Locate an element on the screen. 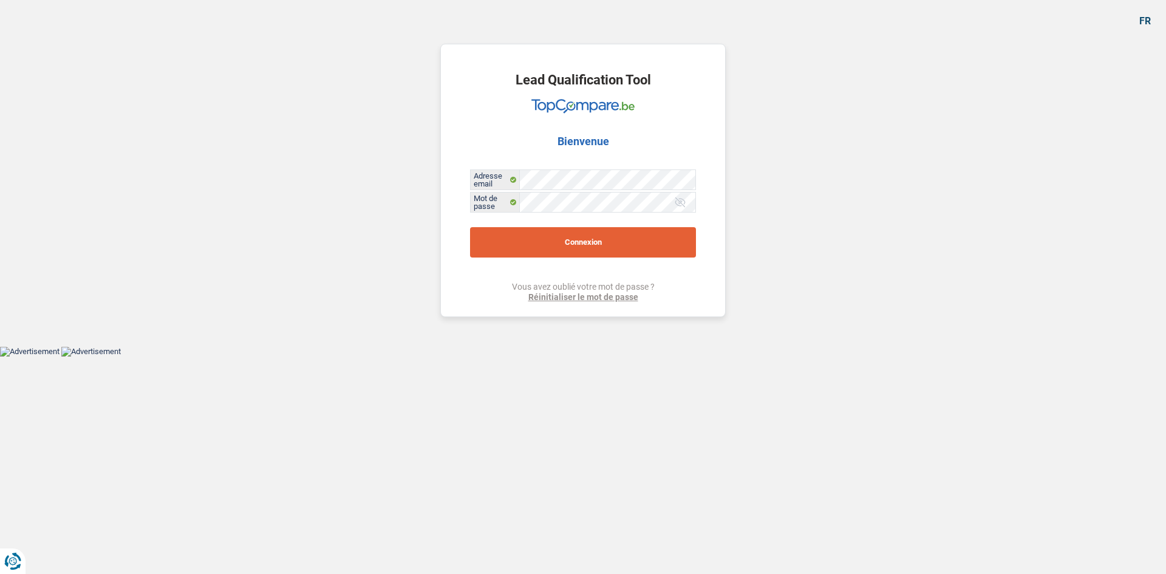 This screenshot has height=574, width=1166. h1: Lead Qualification Tool is located at coordinates (583, 80).